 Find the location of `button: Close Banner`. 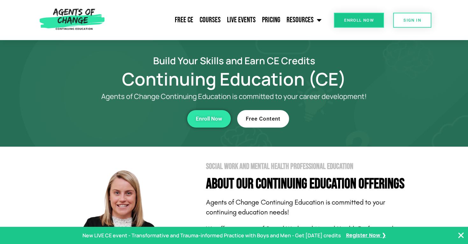

button: Close Banner is located at coordinates (461, 236).